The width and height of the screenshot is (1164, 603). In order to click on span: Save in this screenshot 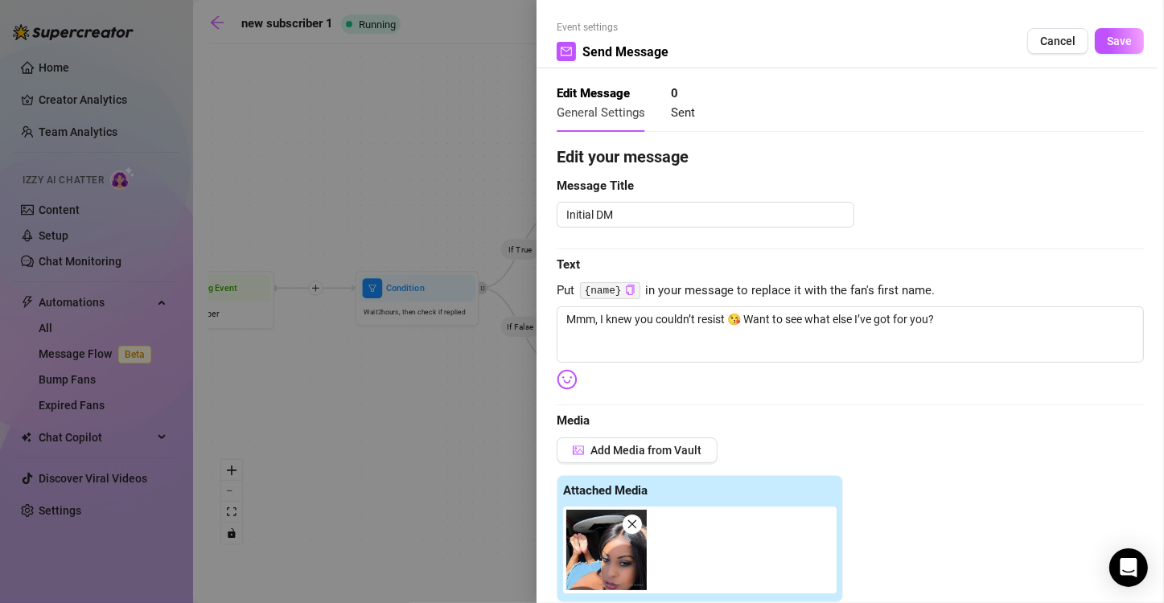, I will do `click(1119, 41)`.